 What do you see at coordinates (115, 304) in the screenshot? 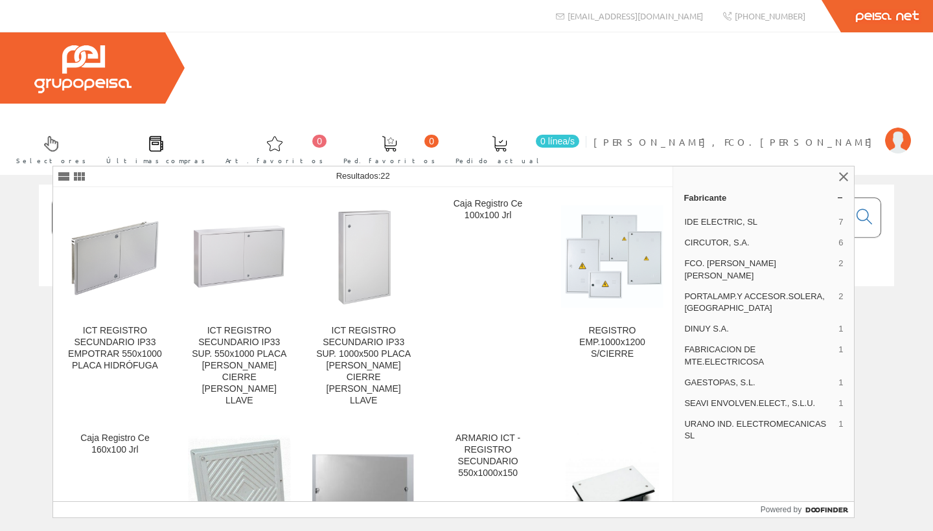
I see `a: ICT REGISTRO SECUNDARIO IP33 EMPOTRAR 550x1000 PLACA HIDRÓFUGA ICT REGISTRO SECUNDARIO IP33 EMPOT...` at bounding box center [115, 304].